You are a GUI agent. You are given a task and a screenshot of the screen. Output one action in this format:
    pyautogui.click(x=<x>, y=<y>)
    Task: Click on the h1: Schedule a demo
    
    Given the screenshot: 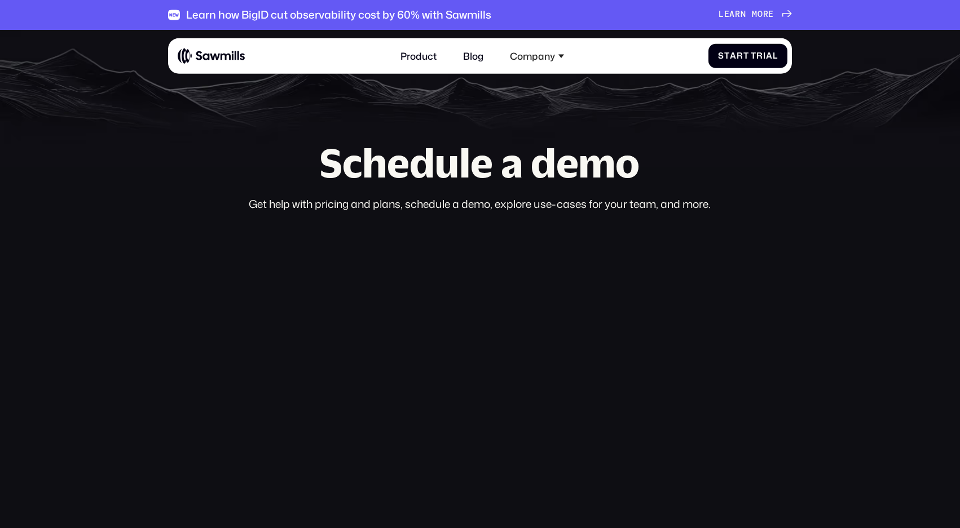 What is the action you would take?
    pyautogui.click(x=480, y=163)
    